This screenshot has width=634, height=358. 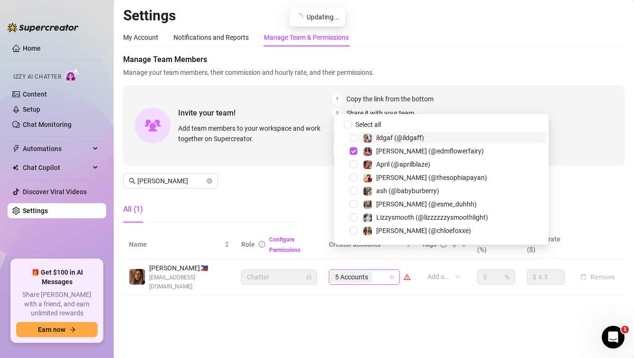 What do you see at coordinates (211, 37) in the screenshot?
I see `div: Notifications and Reports` at bounding box center [211, 37].